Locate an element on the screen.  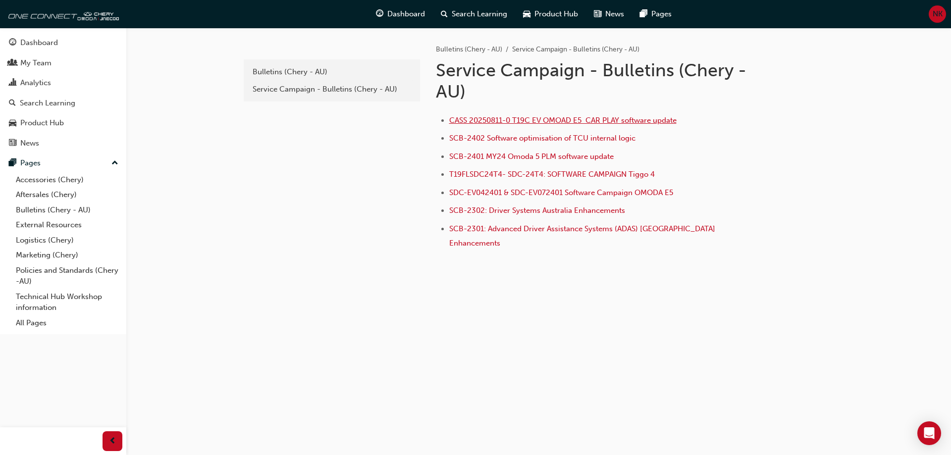
div: Bulletins (Chery - AU) is located at coordinates (332, 72).